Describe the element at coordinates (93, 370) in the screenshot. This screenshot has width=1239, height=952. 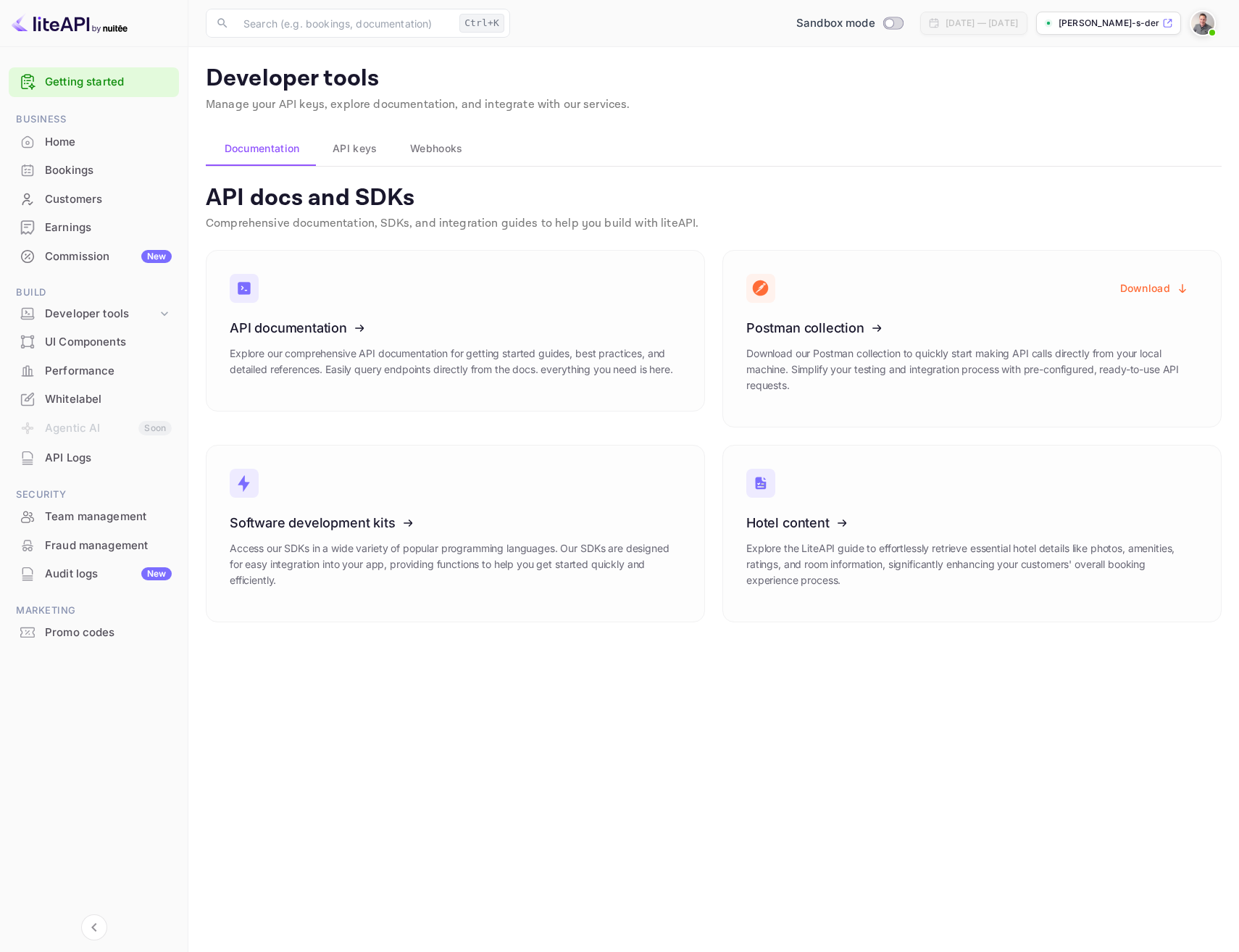
I see `a: Performance` at that location.